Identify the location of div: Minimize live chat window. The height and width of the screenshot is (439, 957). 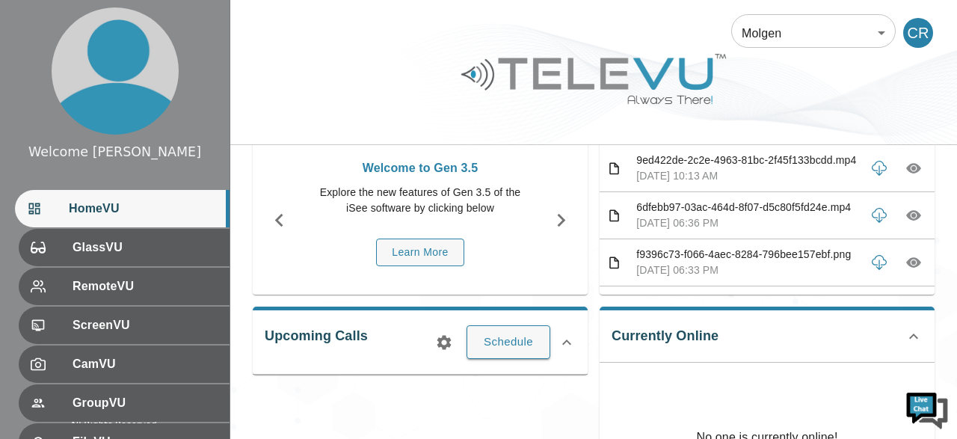
(263, 25).